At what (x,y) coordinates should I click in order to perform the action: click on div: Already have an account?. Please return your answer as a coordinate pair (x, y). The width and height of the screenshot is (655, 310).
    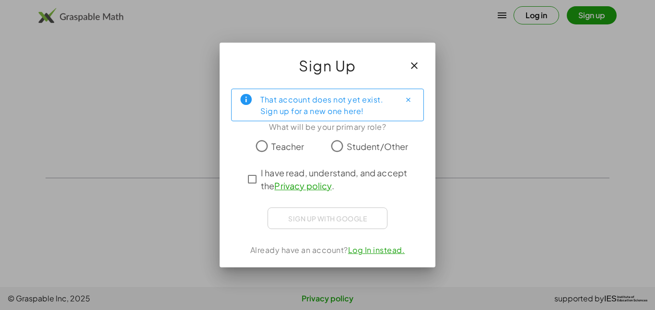
    Looking at the image, I should click on (328, 250).